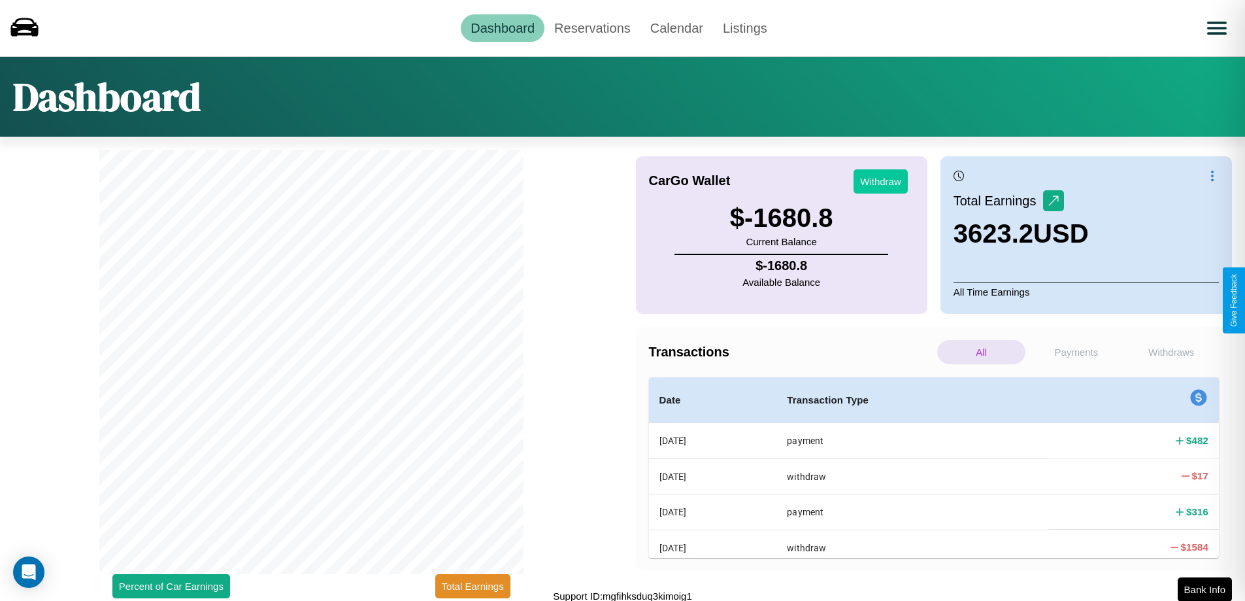 This screenshot has width=1245, height=601. What do you see at coordinates (29, 572) in the screenshot?
I see `div: Open Intercom Messenger` at bounding box center [29, 572].